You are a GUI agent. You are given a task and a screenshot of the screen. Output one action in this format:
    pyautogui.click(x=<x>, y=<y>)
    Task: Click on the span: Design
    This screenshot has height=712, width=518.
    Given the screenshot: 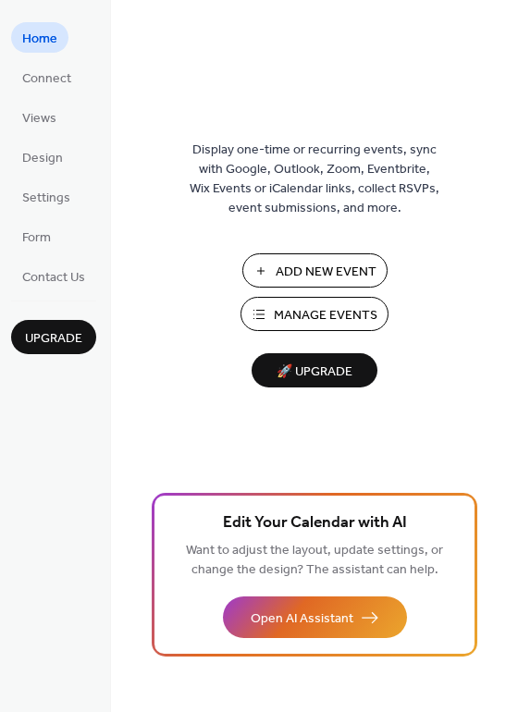 What is the action you would take?
    pyautogui.click(x=43, y=158)
    